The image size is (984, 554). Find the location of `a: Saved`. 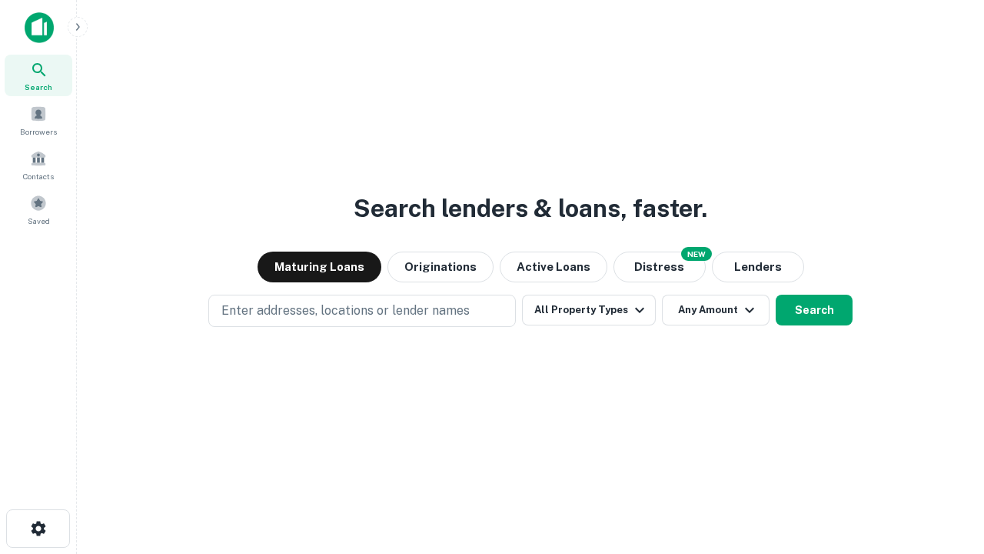

a: Saved is located at coordinates (38, 209).